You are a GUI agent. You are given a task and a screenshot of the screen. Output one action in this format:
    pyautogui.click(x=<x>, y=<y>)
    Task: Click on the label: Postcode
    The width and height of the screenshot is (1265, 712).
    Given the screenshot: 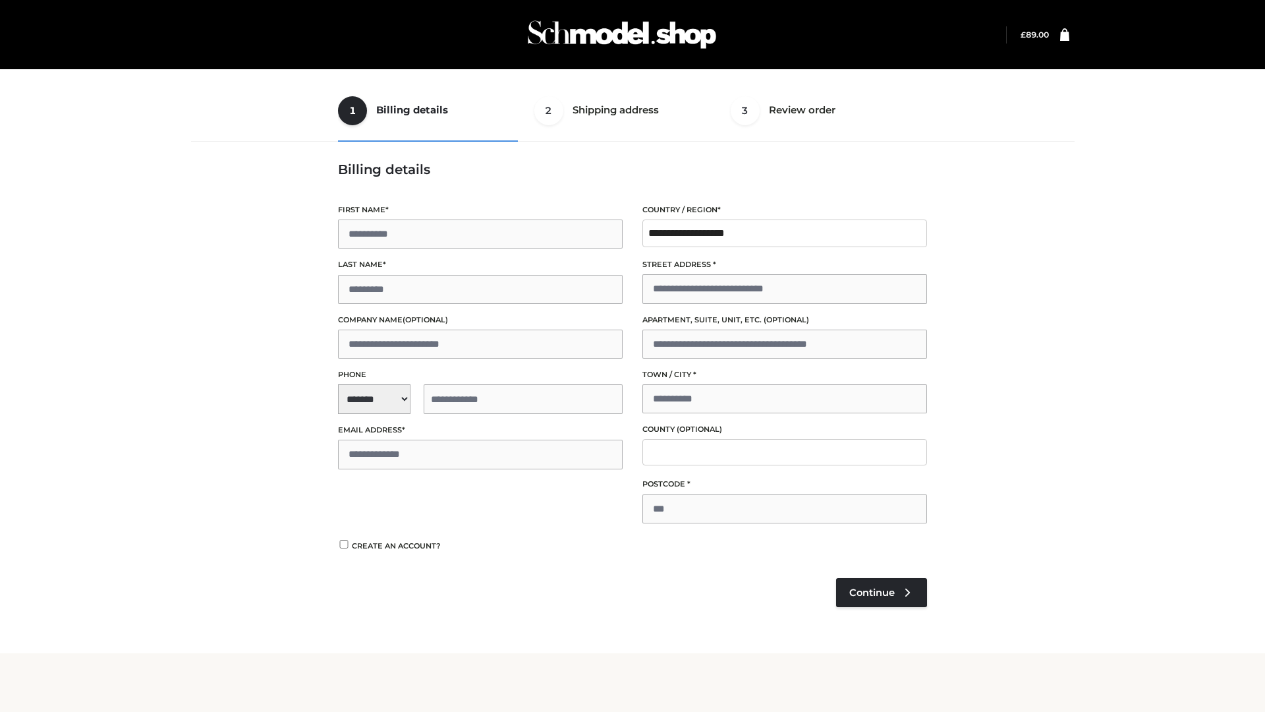 What is the action you would take?
    pyautogui.click(x=785, y=484)
    